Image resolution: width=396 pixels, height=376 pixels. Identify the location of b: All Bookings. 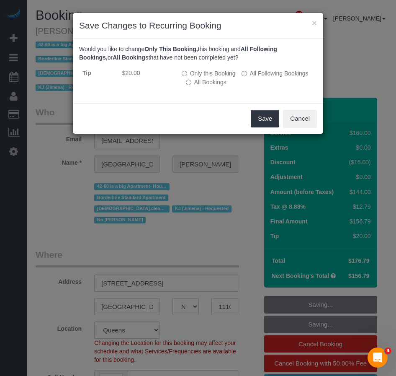
(131, 57).